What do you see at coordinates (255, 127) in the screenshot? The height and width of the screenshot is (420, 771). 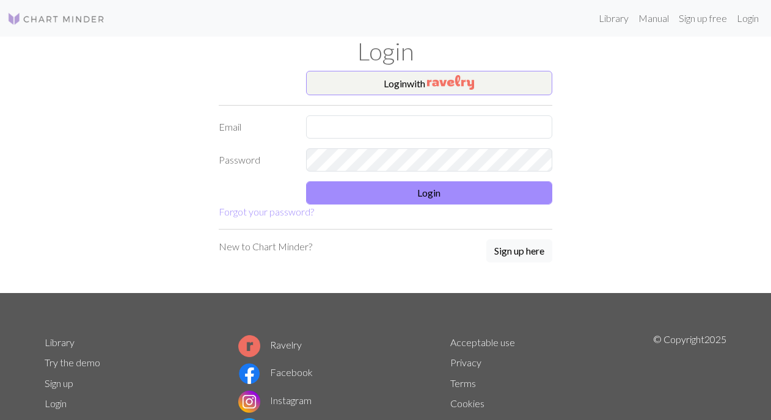 I see `label: Email` at bounding box center [255, 127].